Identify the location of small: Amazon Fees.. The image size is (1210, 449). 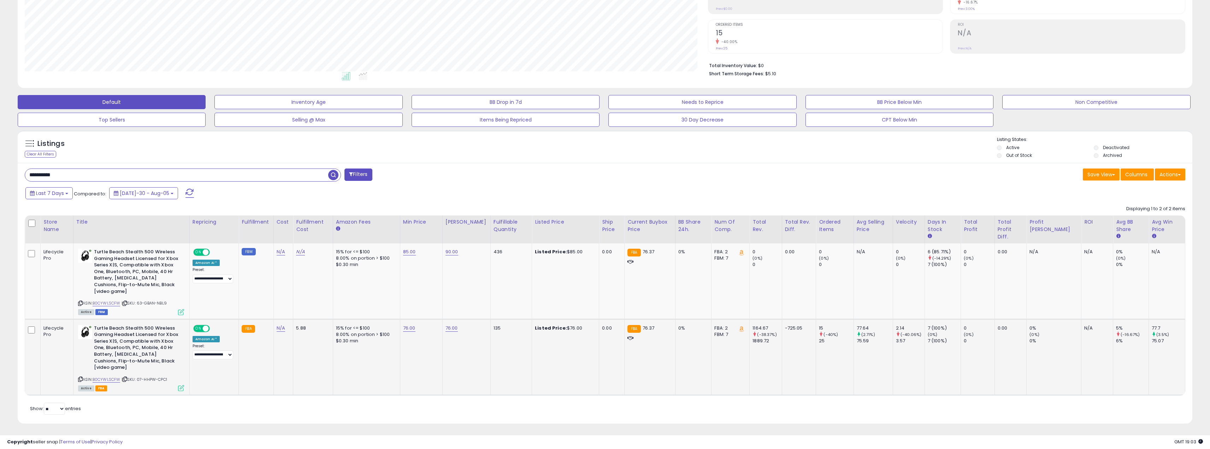
(338, 229).